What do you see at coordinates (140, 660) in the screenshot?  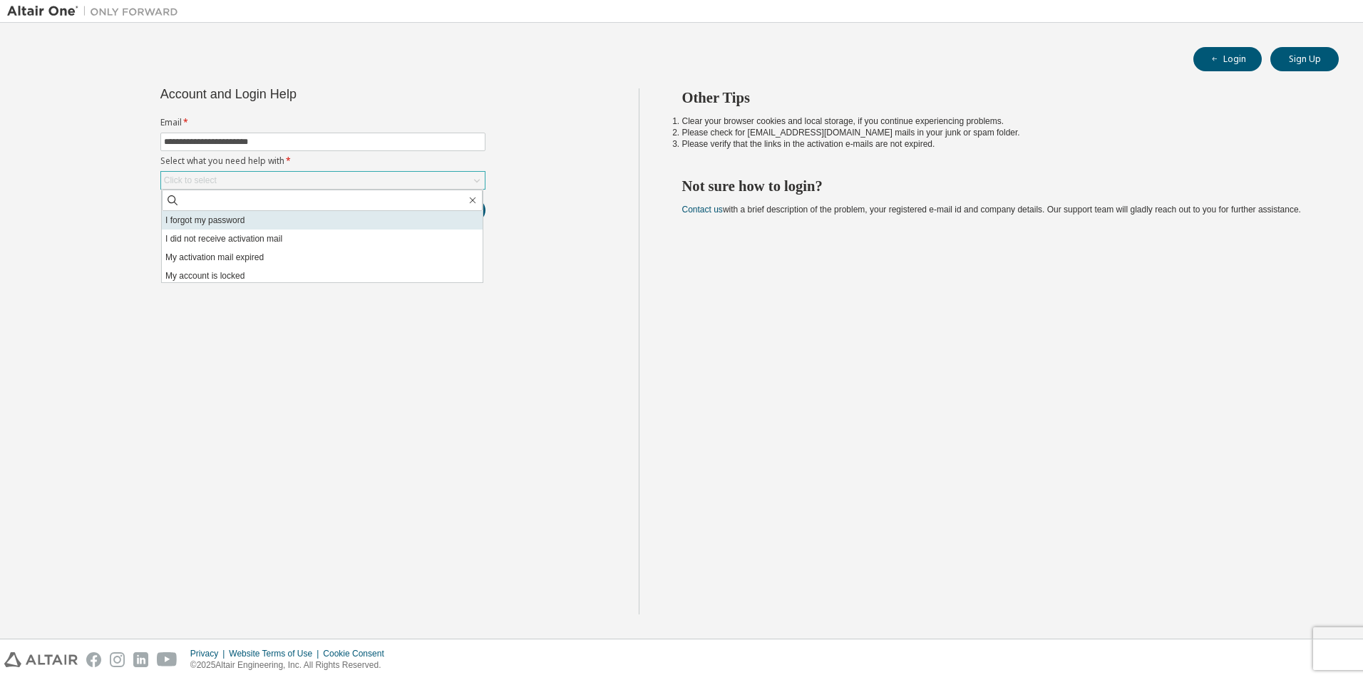 I see `img: linkedin.svg` at bounding box center [140, 660].